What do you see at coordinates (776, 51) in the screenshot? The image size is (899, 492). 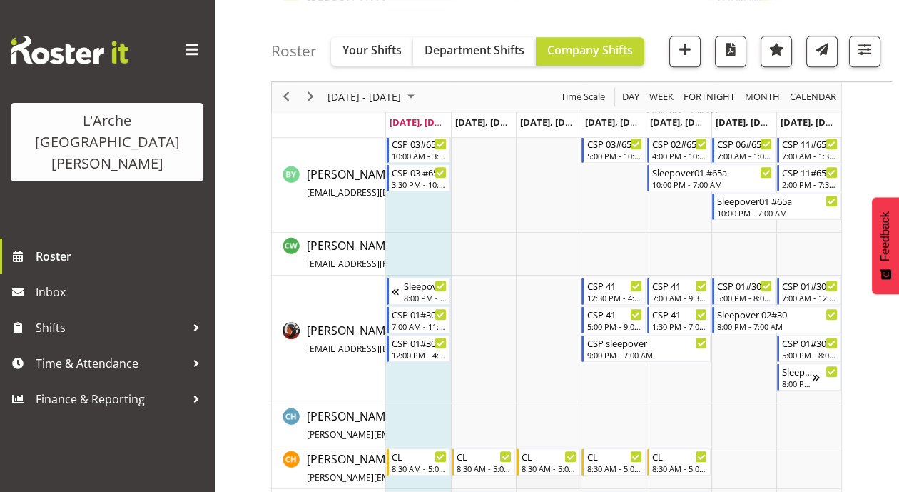 I see `button: Highlight an important date within the roster.` at bounding box center [776, 51].